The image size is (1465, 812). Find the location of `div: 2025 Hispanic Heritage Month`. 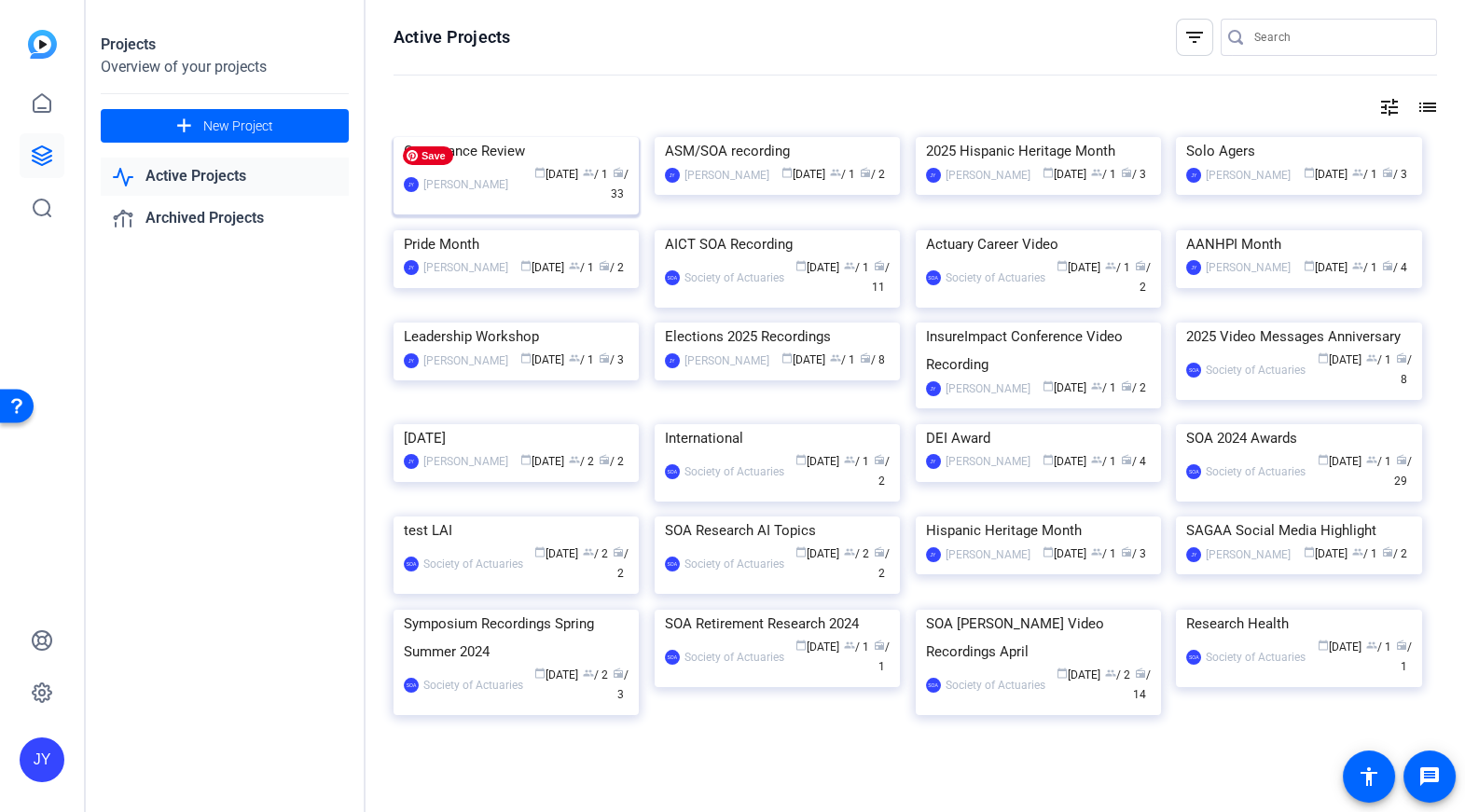

div: 2025 Hispanic Heritage Month is located at coordinates (1037, 151).